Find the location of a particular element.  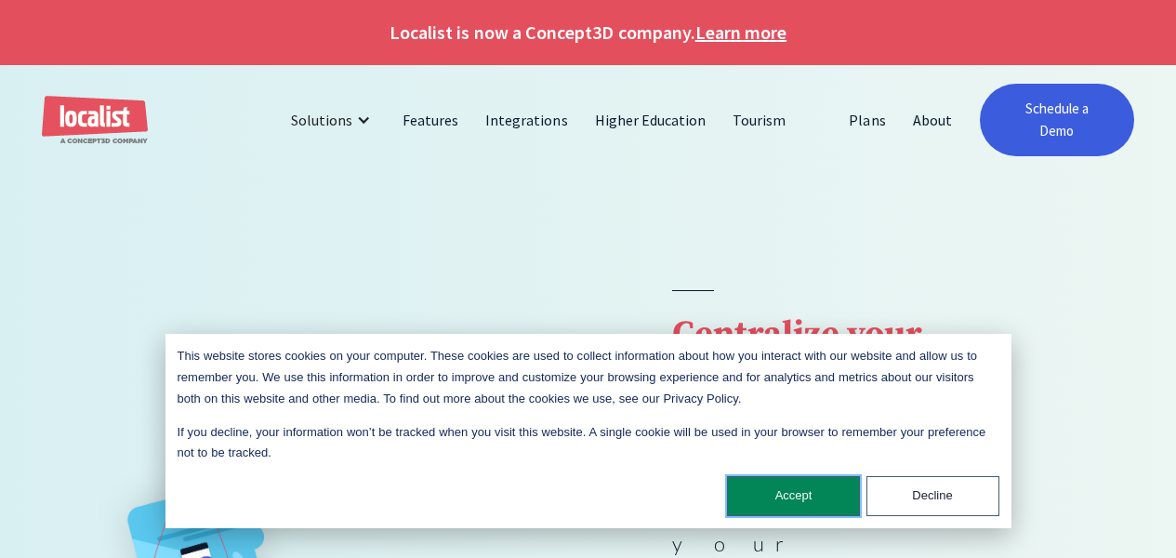

button: Decline is located at coordinates (933, 496).